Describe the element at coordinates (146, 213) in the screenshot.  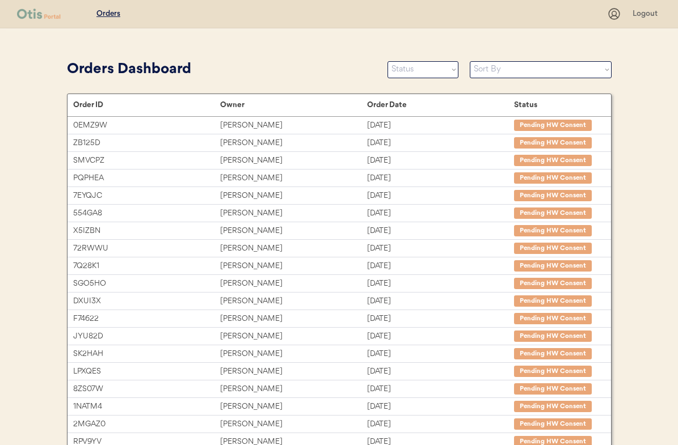
I see `div: 554GA8` at that location.